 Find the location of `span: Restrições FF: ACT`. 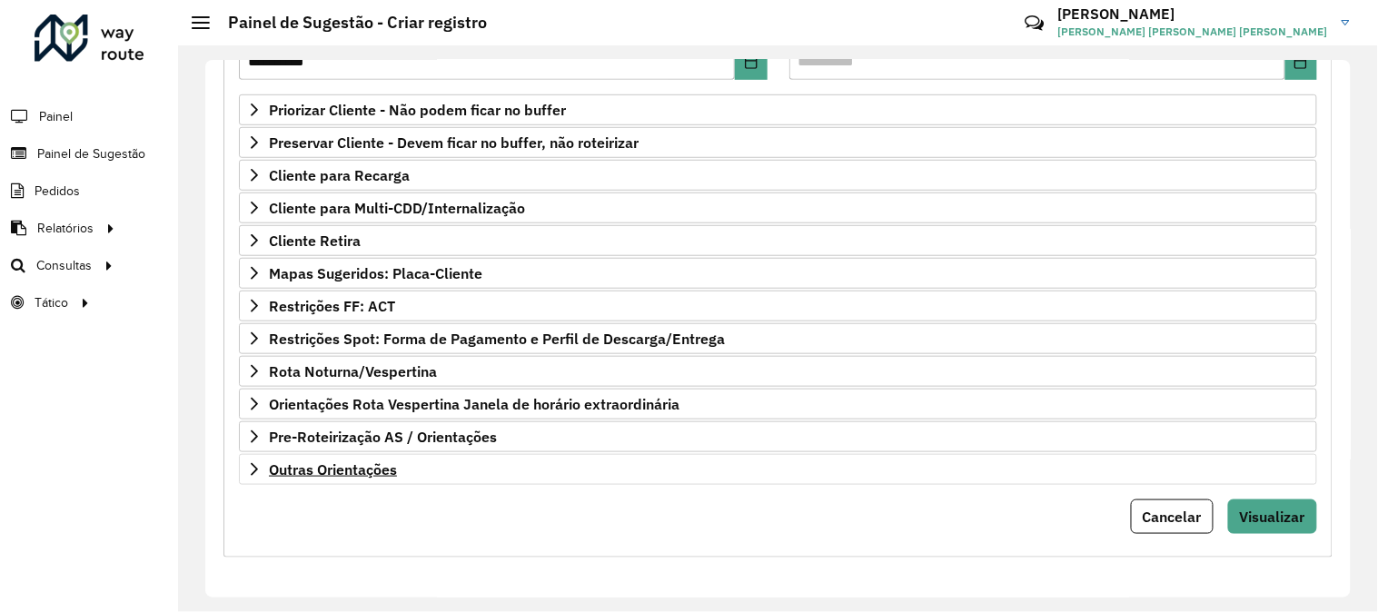

span: Restrições FF: ACT is located at coordinates (332, 306).